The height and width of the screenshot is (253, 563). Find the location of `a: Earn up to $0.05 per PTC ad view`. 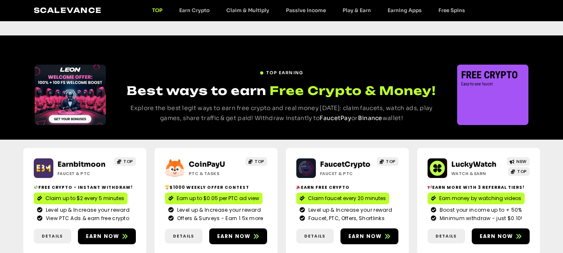

a: Earn up to $0.05 per PTC ad view is located at coordinates (214, 199).